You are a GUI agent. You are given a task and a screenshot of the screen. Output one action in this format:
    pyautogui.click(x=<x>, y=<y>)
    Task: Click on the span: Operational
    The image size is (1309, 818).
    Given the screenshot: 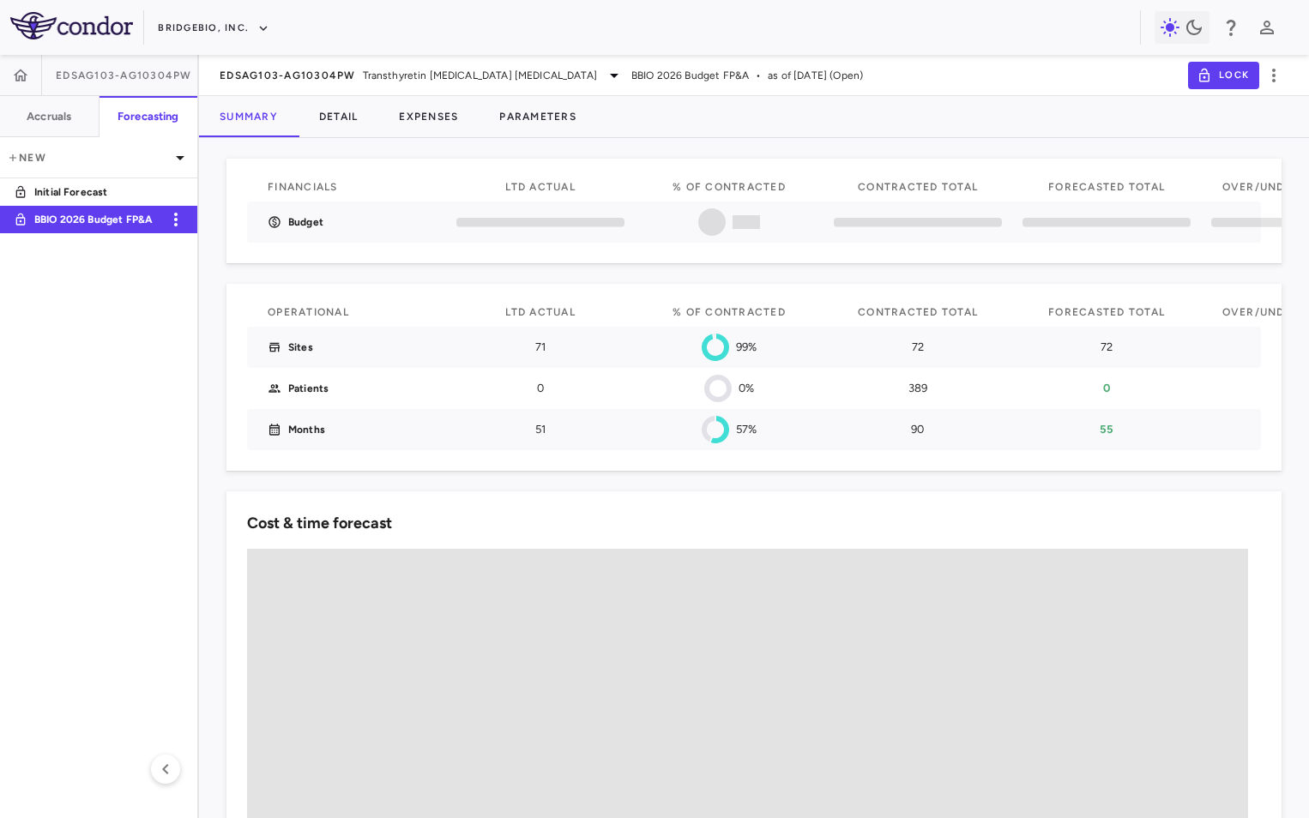 What is the action you would take?
    pyautogui.click(x=308, y=312)
    